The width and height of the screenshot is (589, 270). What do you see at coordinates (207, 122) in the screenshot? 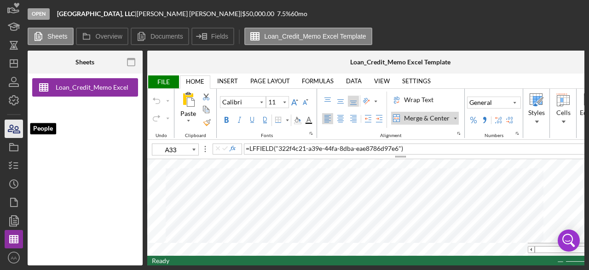
I see `label: Format Painter` at bounding box center [207, 122].